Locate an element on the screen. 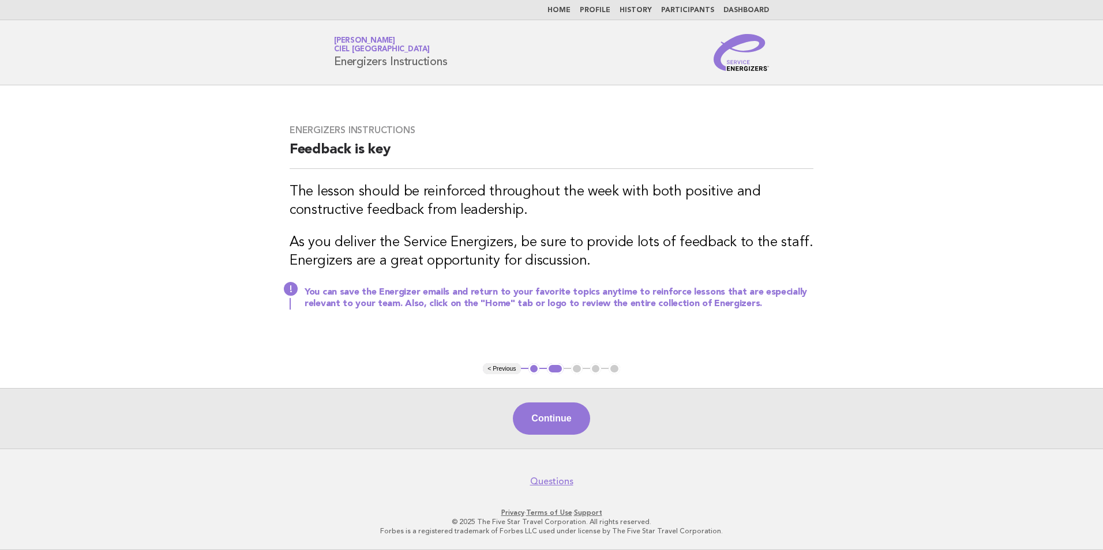 The image size is (1103, 550). button: Continue is located at coordinates (551, 419).